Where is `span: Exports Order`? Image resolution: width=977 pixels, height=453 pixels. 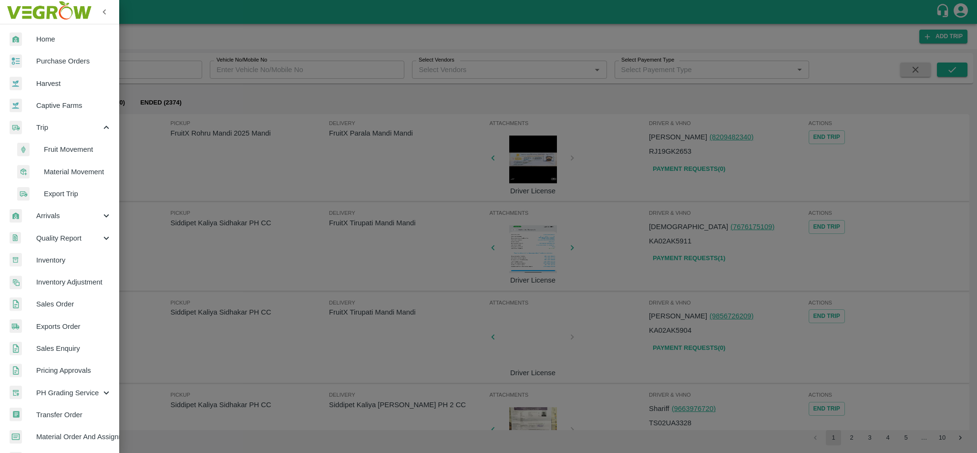 span: Exports Order is located at coordinates (74, 326).